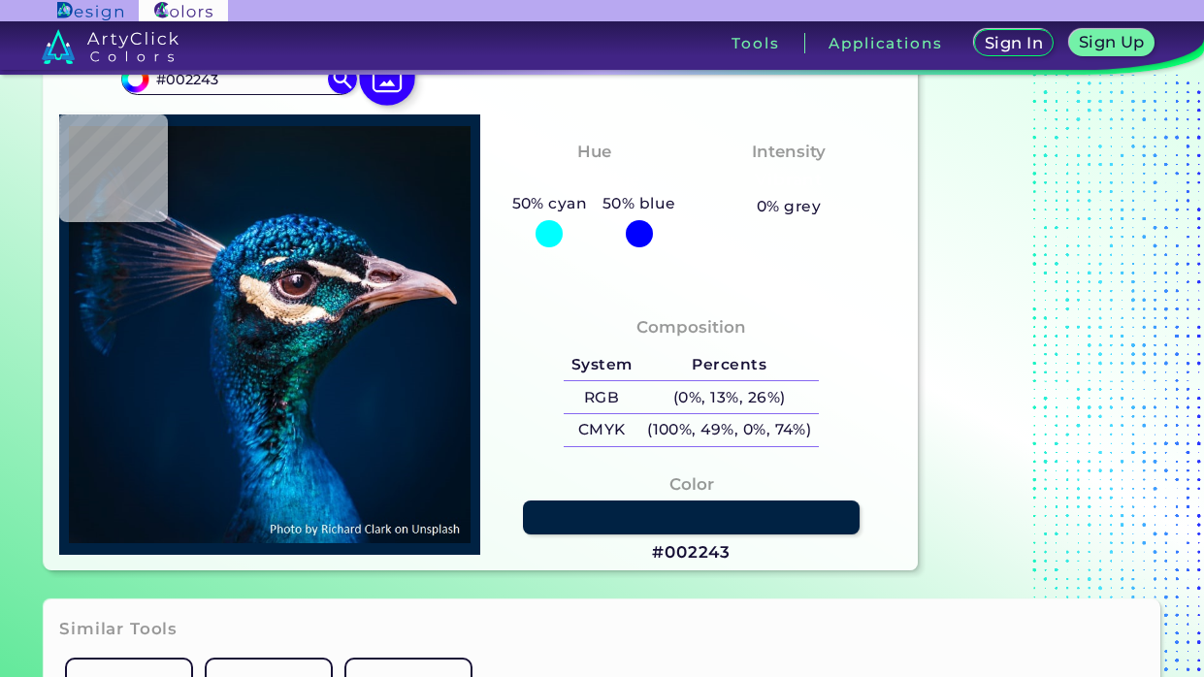 This screenshot has width=1204, height=677. I want to click on h5: (0%, 13%, 26%), so click(729, 397).